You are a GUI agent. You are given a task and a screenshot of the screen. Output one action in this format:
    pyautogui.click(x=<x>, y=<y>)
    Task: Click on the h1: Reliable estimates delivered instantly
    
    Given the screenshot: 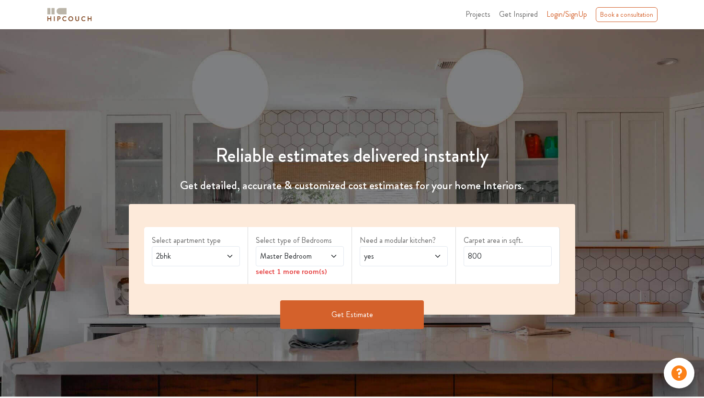 What is the action you would take?
    pyautogui.click(x=352, y=156)
    